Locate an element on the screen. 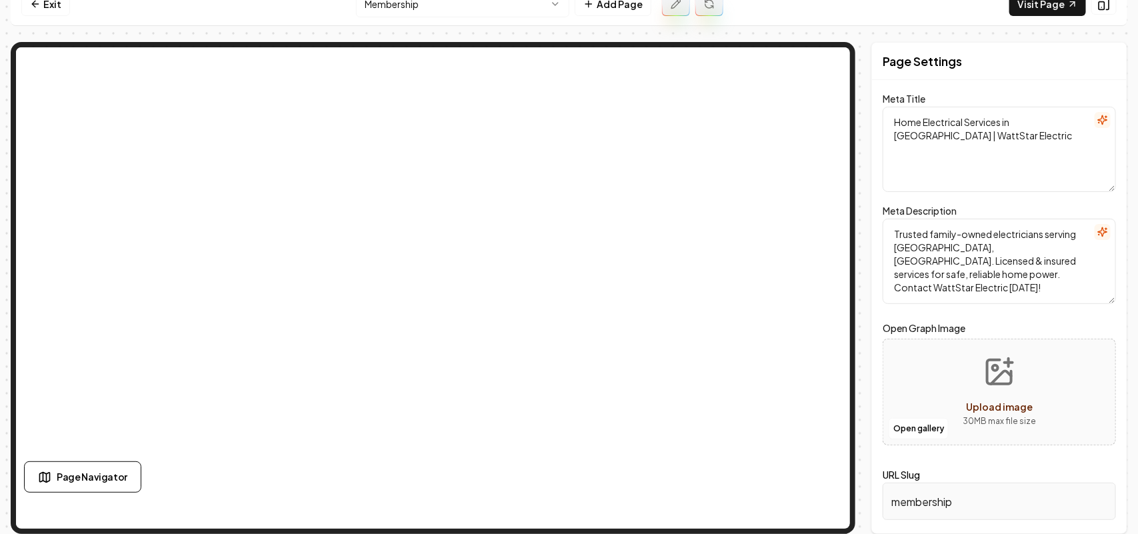  label: URL Slug is located at coordinates (902, 475).